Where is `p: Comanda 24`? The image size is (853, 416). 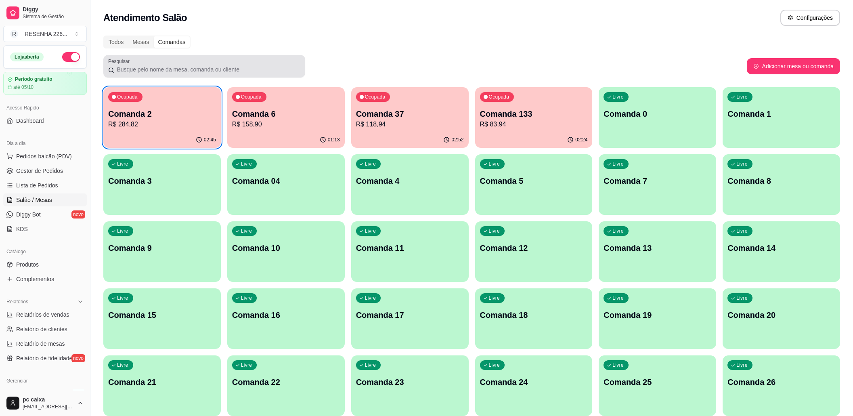
p: Comanda 24 is located at coordinates (533, 382).